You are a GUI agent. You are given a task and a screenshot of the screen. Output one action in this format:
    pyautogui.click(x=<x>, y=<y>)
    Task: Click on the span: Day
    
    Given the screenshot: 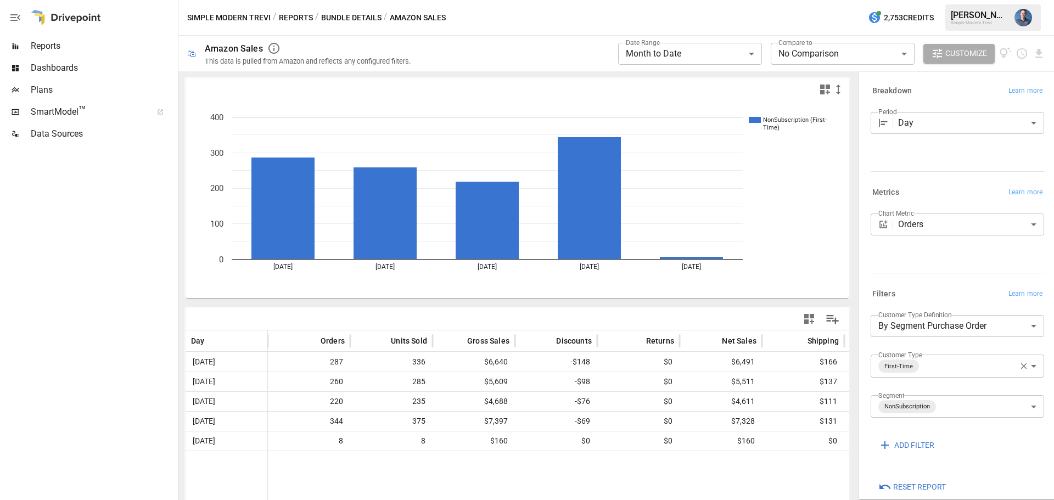 What is the action you would take?
    pyautogui.click(x=198, y=341)
    